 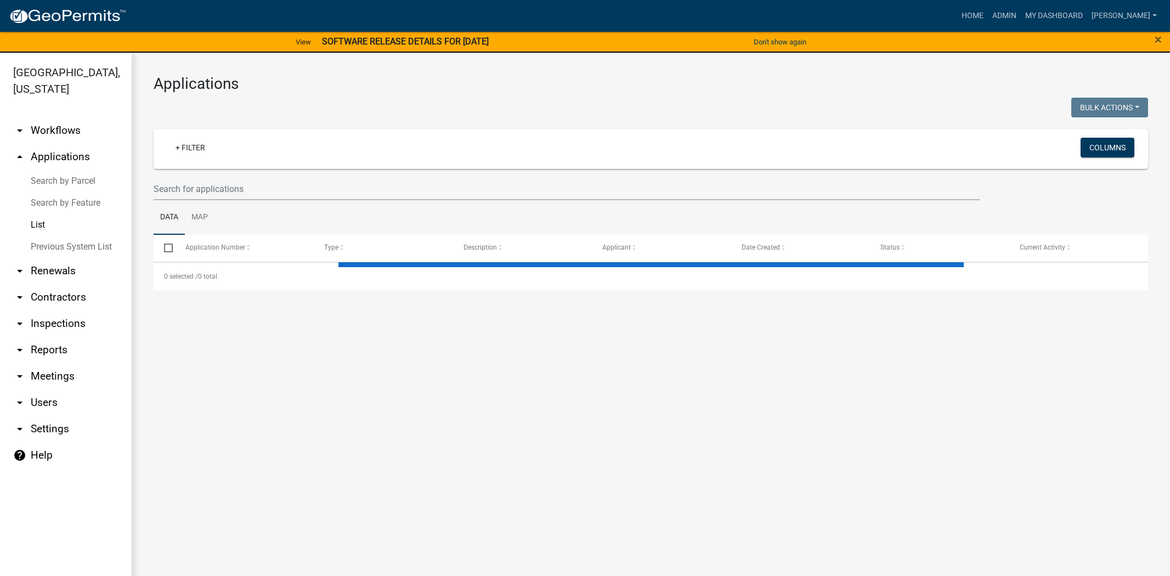 What do you see at coordinates (780, 42) in the screenshot?
I see `button: Don't show again` at bounding box center [780, 42].